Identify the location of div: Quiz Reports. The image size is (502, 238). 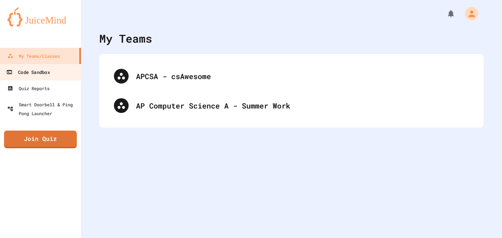
(28, 88).